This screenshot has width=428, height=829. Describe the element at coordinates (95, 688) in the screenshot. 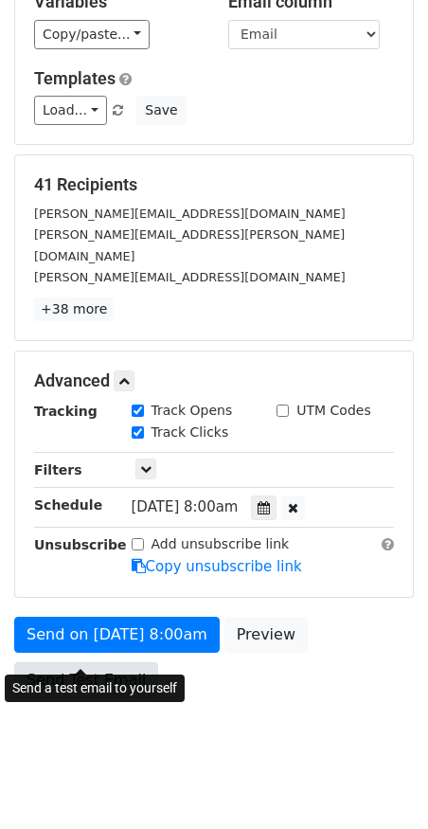

I see `div: Send a test email to yourself` at that location.